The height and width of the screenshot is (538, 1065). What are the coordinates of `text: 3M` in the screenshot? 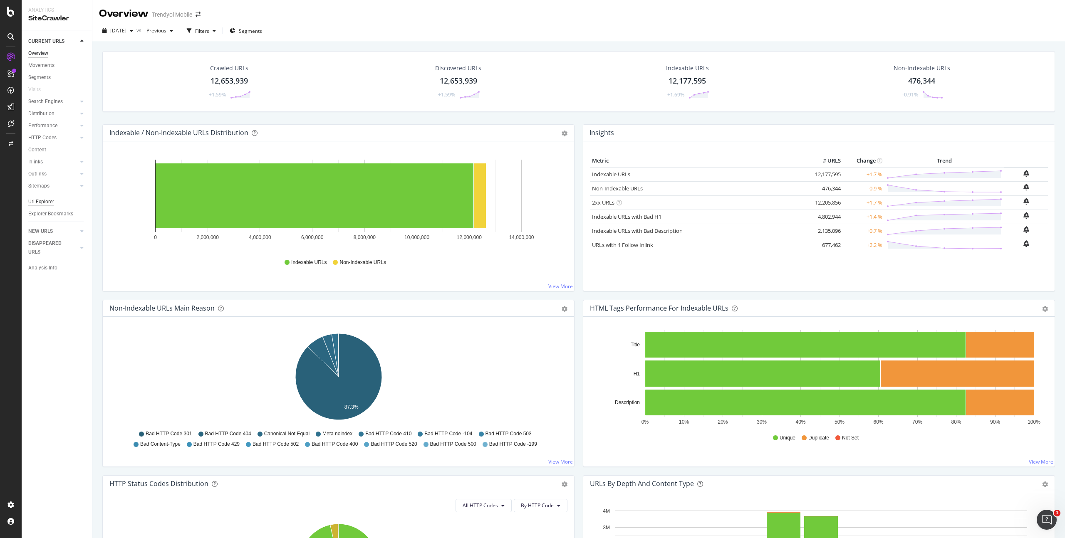 It's located at (606, 528).